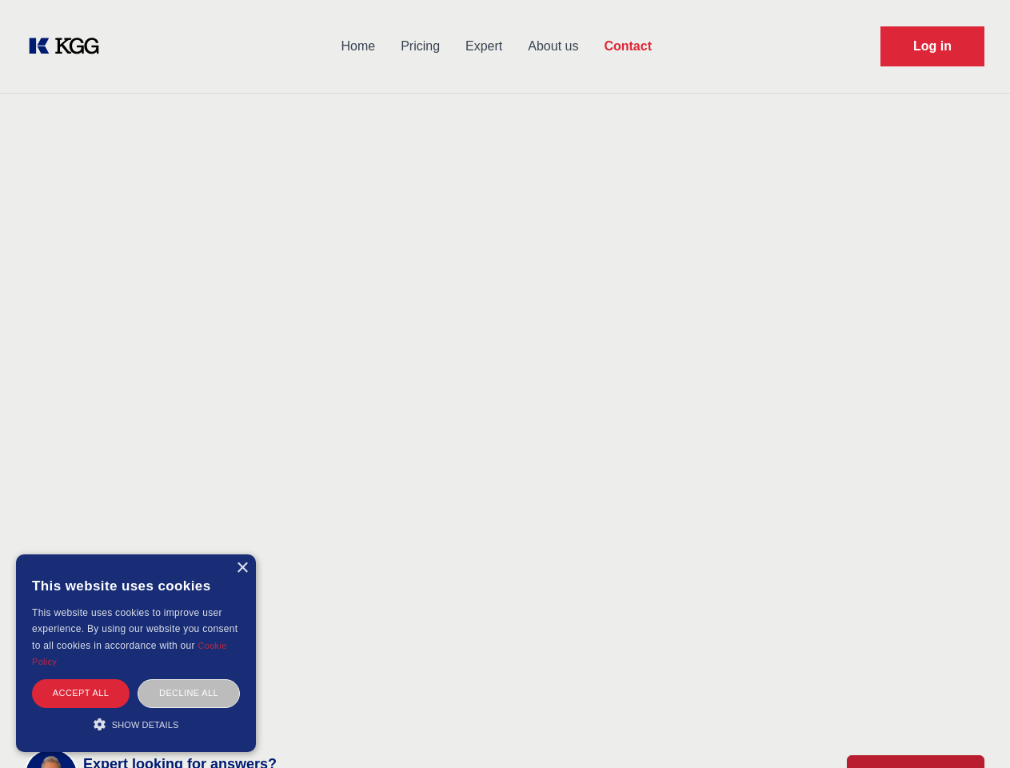 This screenshot has height=768, width=1010. Describe the element at coordinates (146, 725) in the screenshot. I see `span: Show details` at that location.